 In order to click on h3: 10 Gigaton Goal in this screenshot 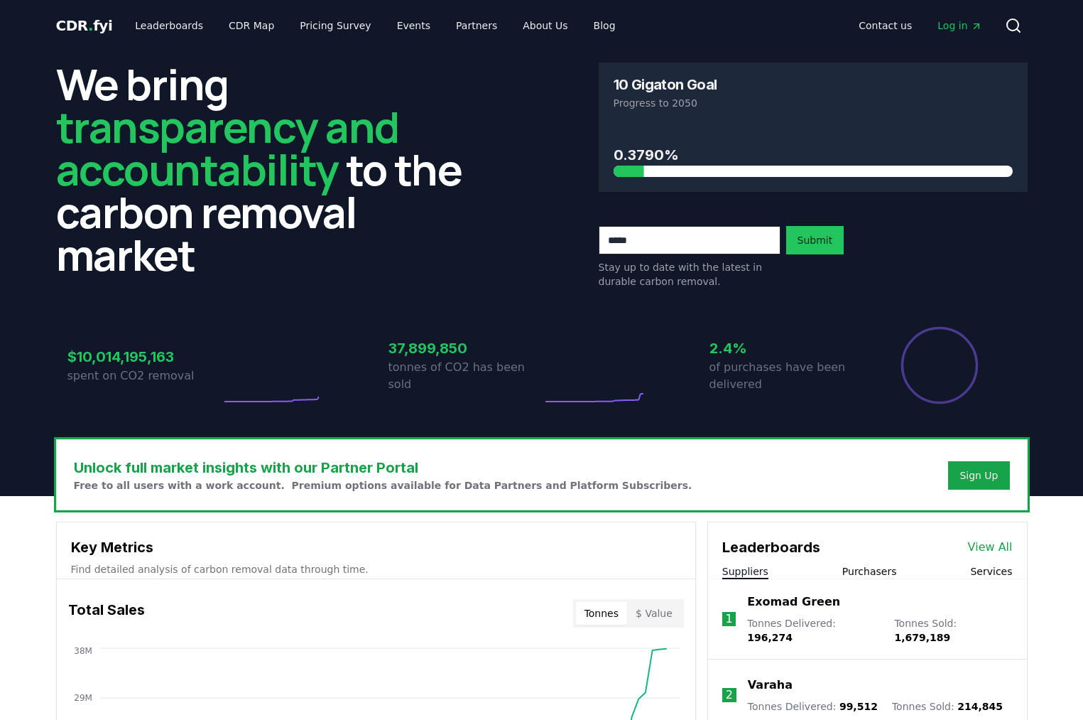, I will do `click(666, 85)`.